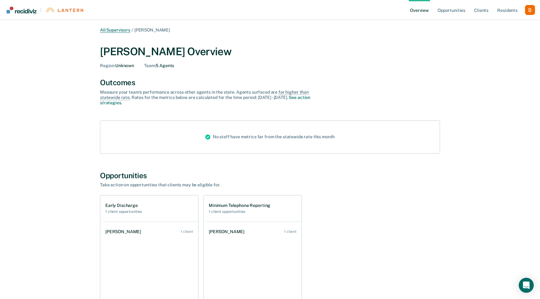 The height and width of the screenshot is (299, 540). Describe the element at coordinates (22, 10) in the screenshot. I see `img: Recidiviz` at that location.